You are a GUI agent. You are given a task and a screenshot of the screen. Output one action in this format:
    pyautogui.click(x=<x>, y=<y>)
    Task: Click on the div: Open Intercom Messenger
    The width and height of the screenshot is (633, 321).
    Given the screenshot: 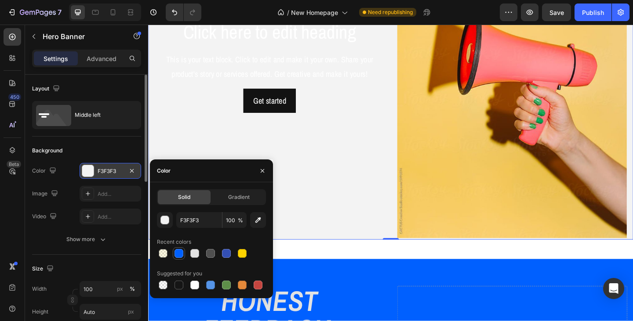 What is the action you would take?
    pyautogui.click(x=614, y=289)
    